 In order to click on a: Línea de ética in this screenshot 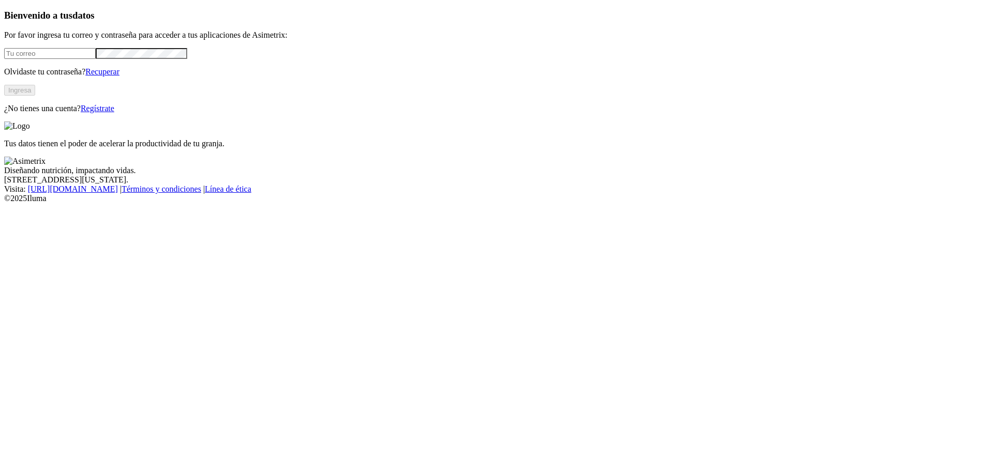, I will do `click(228, 189)`.